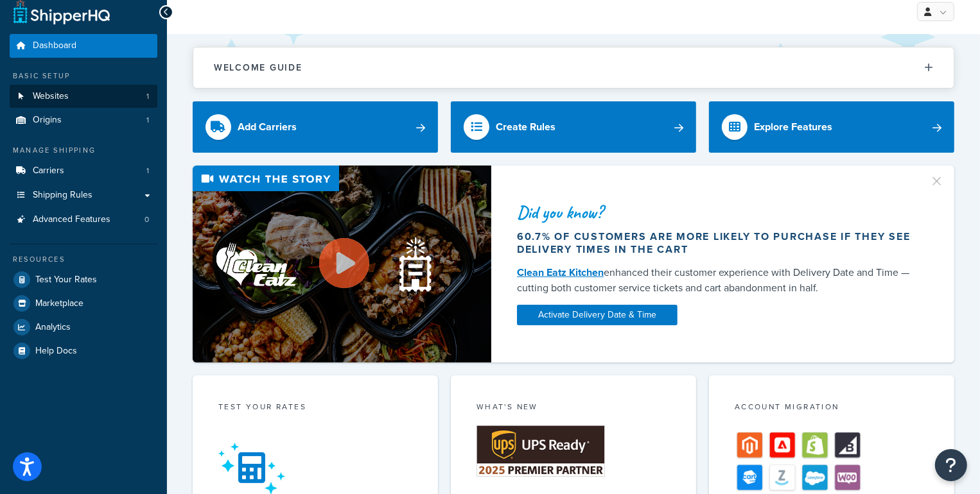 This screenshot has width=980, height=494. Describe the element at coordinates (83, 171) in the screenshot. I see `li: Carriers` at that location.